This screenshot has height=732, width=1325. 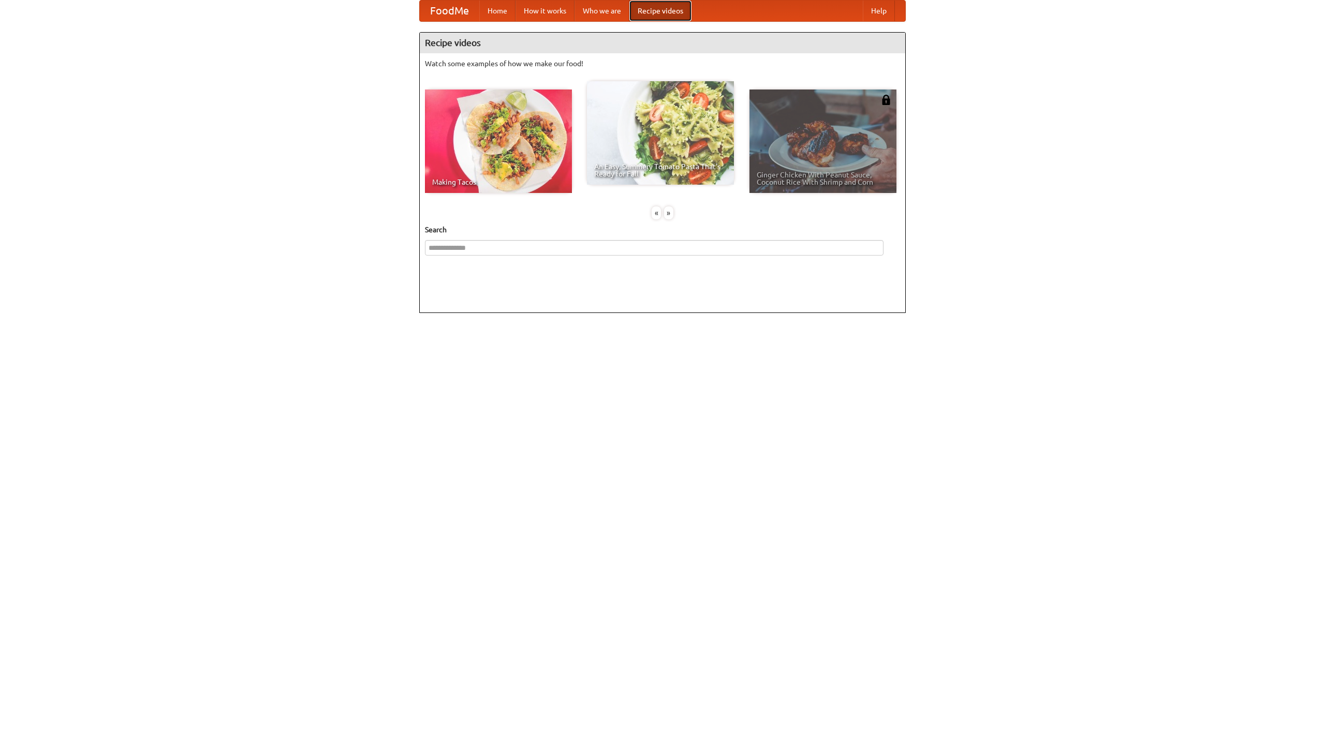 What do you see at coordinates (545, 11) in the screenshot?
I see `a: How it works` at bounding box center [545, 11].